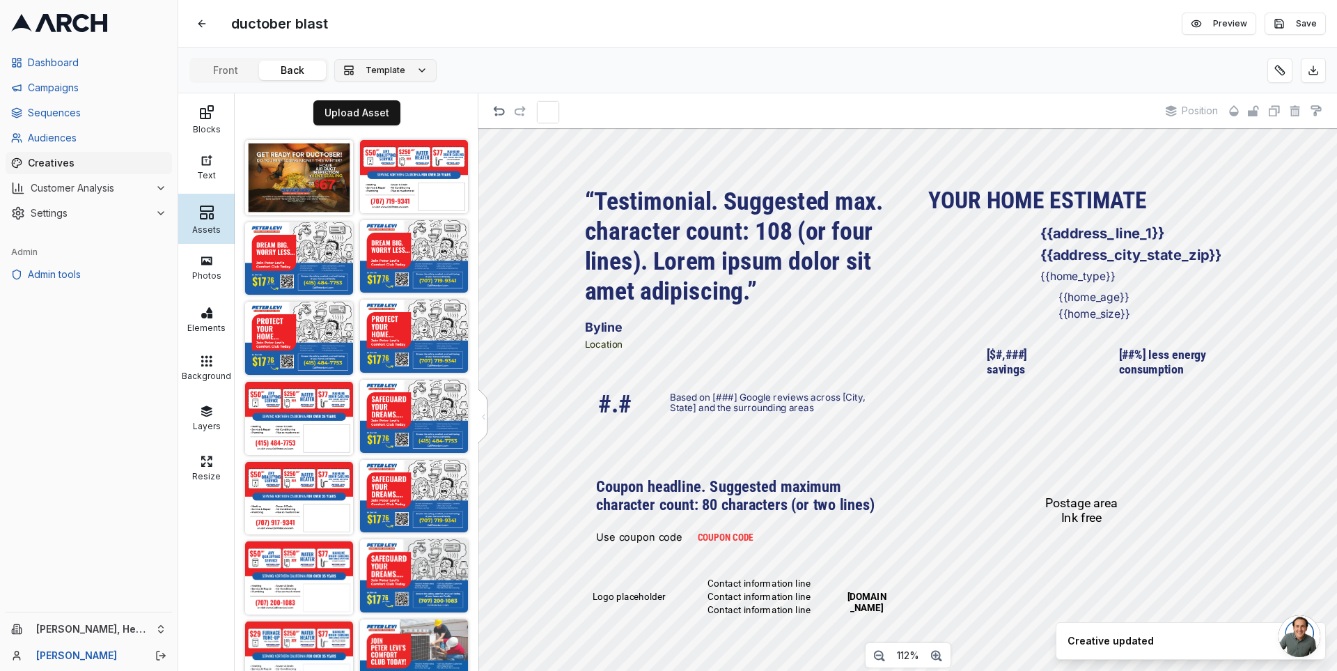 The width and height of the screenshot is (1337, 671). I want to click on img: 1754522010813-2-YaHUUl4cROzaWm6GQfPb92MAk6qzBB.png, so click(414, 416).